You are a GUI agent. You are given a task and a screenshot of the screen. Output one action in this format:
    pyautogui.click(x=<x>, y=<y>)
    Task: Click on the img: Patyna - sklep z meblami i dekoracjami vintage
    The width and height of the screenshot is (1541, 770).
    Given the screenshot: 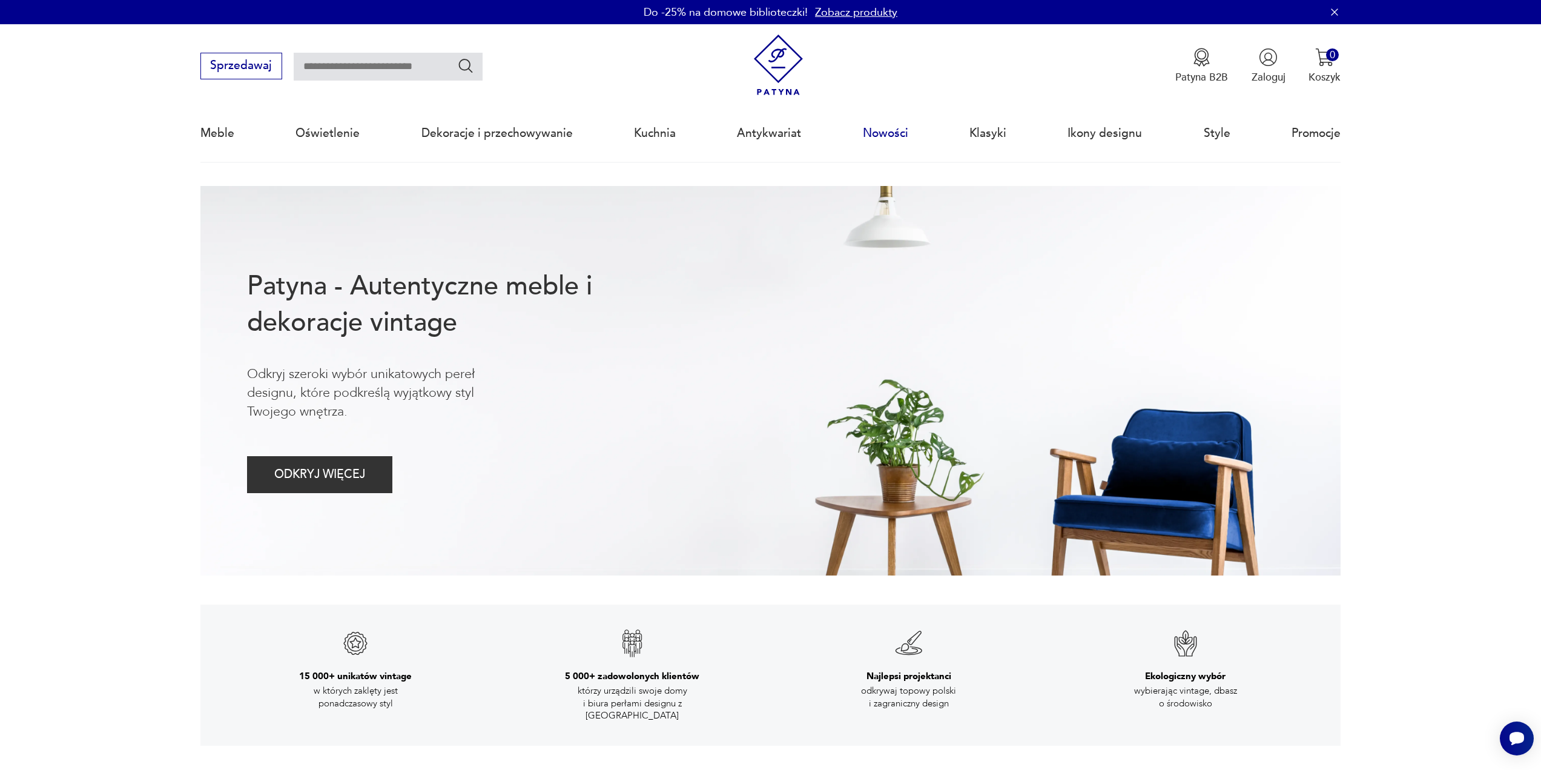 What is the action you would take?
    pyautogui.click(x=778, y=65)
    